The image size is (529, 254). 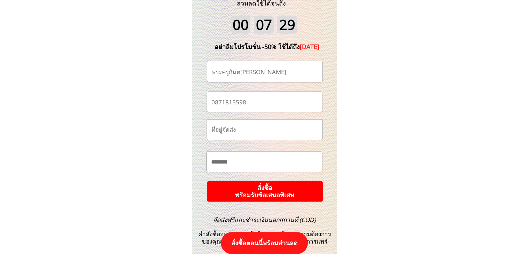 I want to click on span: จัดส่งฟรีและชำระเงินนอกสถานที่ (COD), so click(x=264, y=220).